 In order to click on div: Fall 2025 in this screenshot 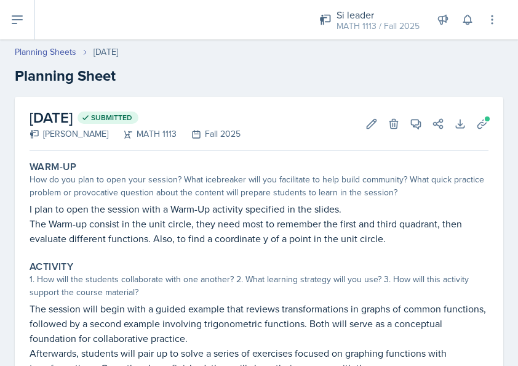, I will do `click(209, 134)`.